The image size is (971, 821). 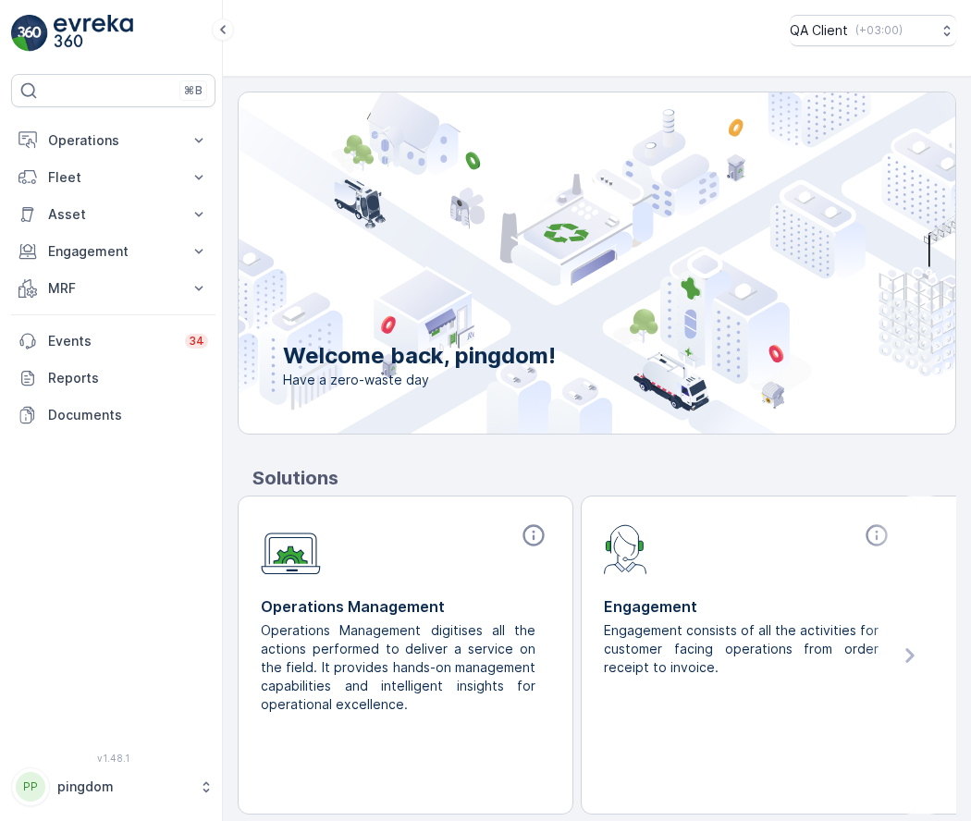 What do you see at coordinates (113, 341) in the screenshot?
I see `a: Events34` at bounding box center [113, 341].